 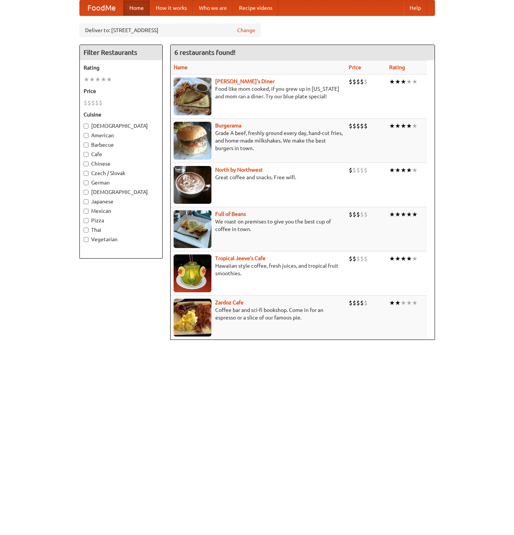 What do you see at coordinates (121, 183) in the screenshot?
I see `label: German` at bounding box center [121, 183].